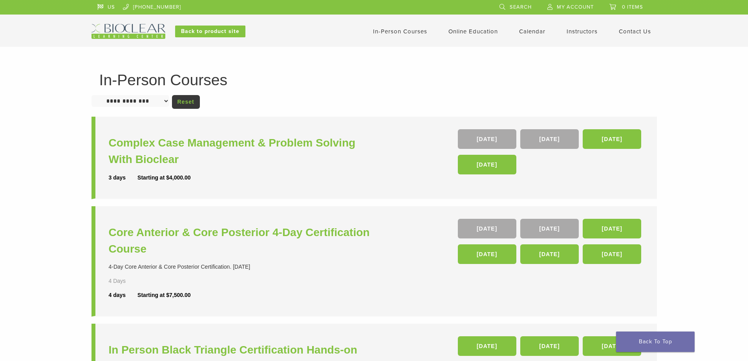 The height and width of the screenshot is (361, 748). What do you see at coordinates (374, 80) in the screenshot?
I see `h1: In-Person Courses` at bounding box center [374, 80].